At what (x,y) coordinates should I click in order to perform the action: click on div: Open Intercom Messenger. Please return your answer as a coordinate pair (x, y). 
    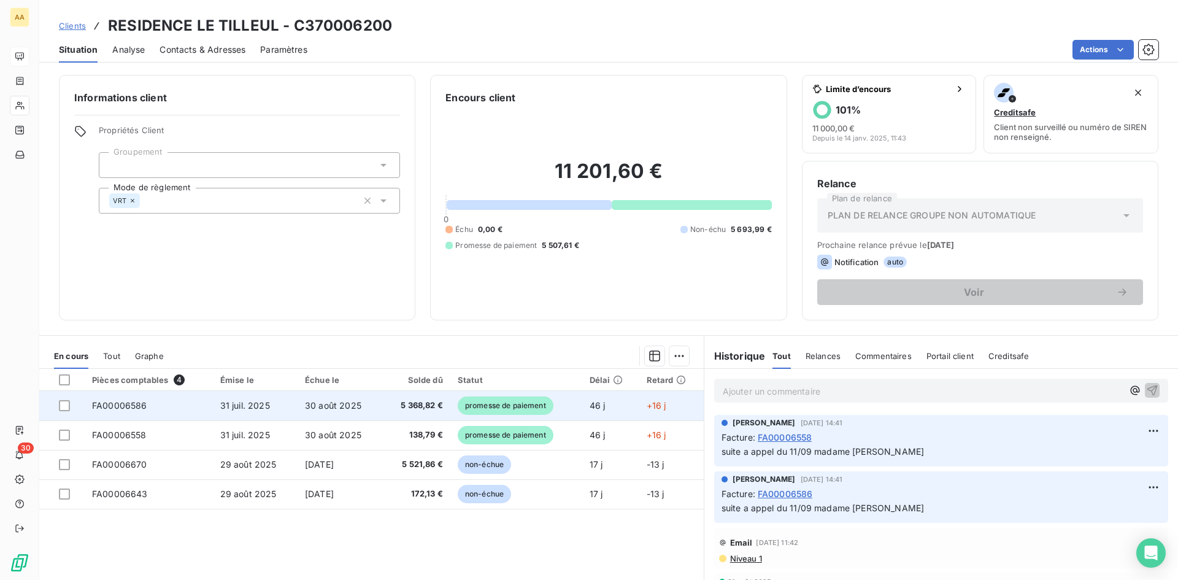
    Looking at the image, I should click on (1151, 553).